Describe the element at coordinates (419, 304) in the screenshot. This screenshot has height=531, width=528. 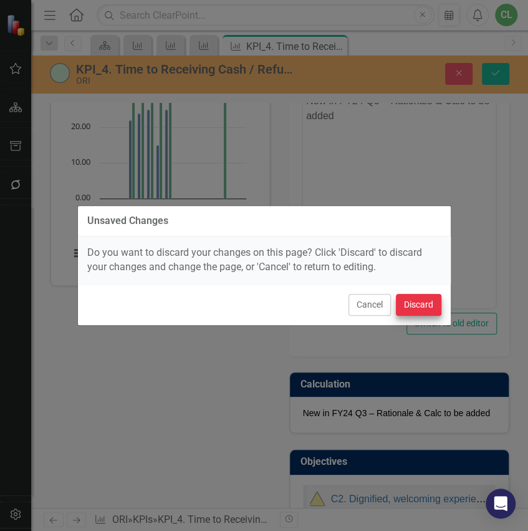
I see `button: Discard` at that location.